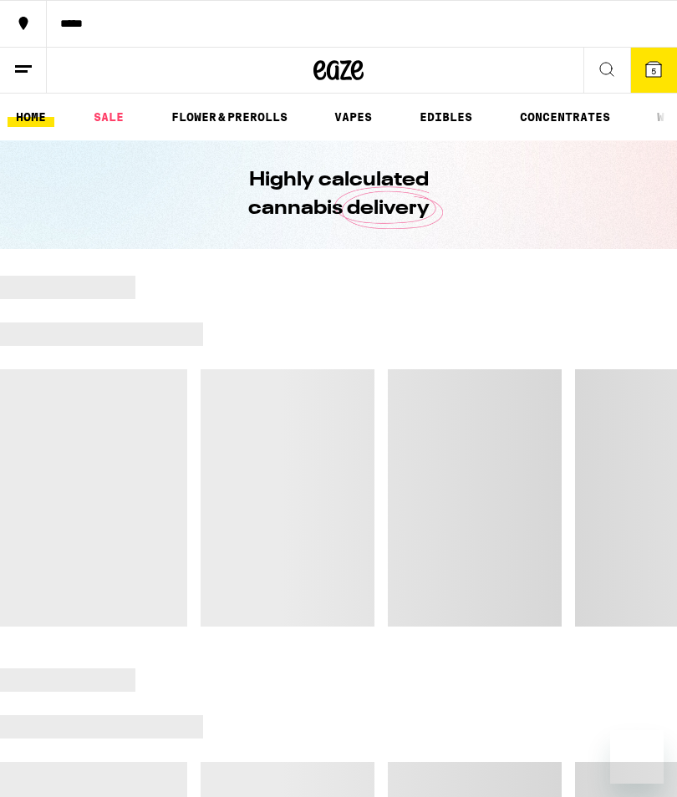 The image size is (677, 797). I want to click on a: EDIBLES, so click(445, 117).